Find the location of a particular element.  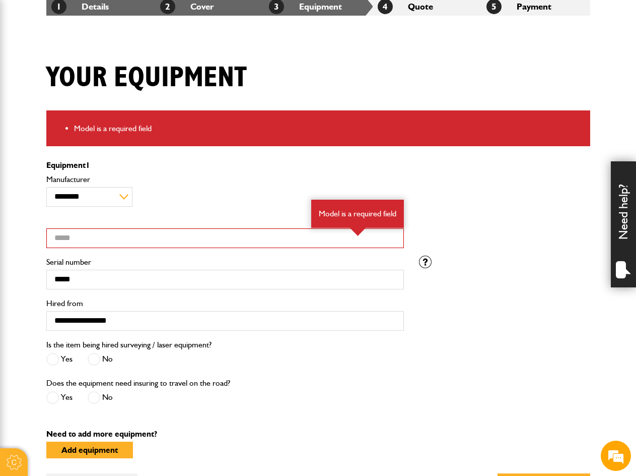

label: Is the item being hired surveying / laser equipment? is located at coordinates (129, 345).